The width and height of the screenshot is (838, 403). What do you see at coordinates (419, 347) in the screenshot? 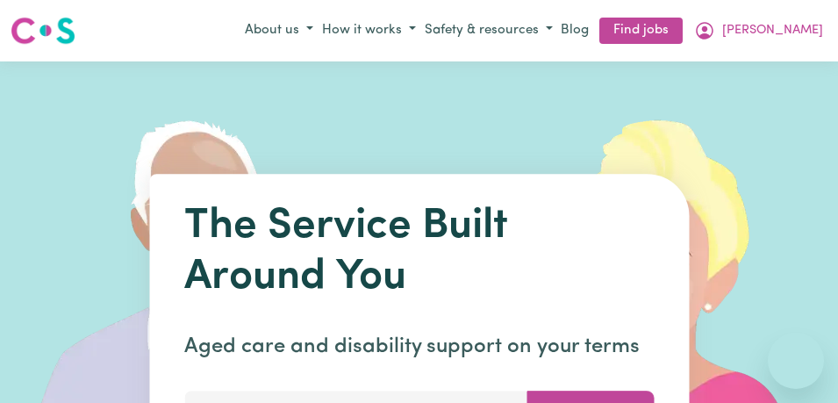
I see `p: Aged care and disability support on your terms` at bounding box center [419, 347].